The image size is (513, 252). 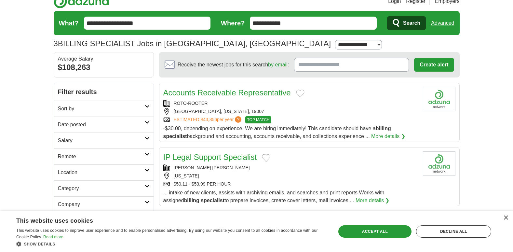 I want to click on h2: Company, so click(x=101, y=204).